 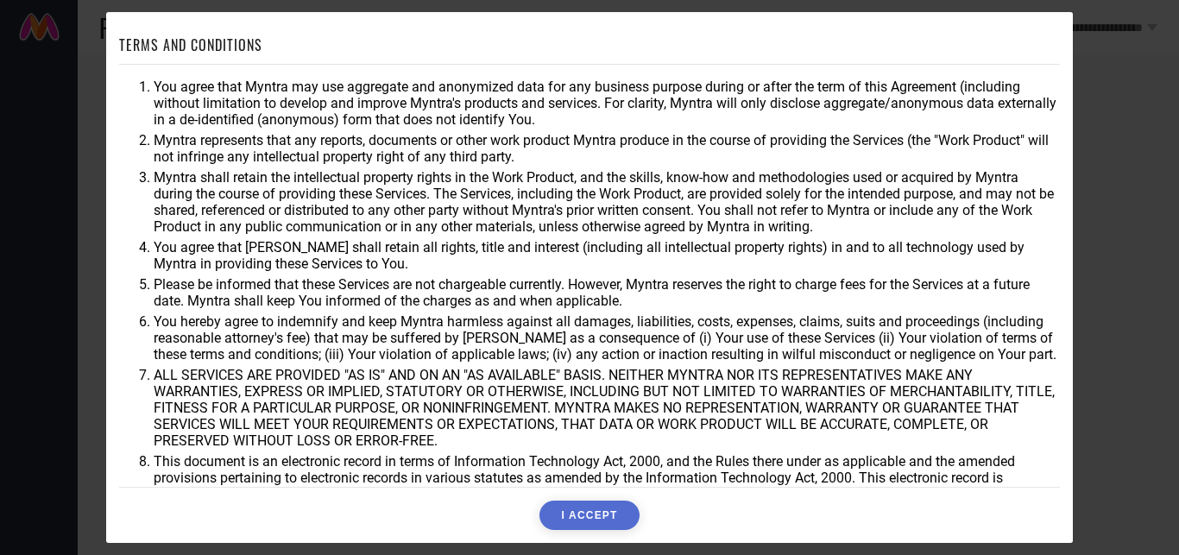 What do you see at coordinates (607, 202) in the screenshot?
I see `li: Myntra shall retain the intellectual property rights in the Work Product, and the skills, know-ho...` at bounding box center [607, 202].